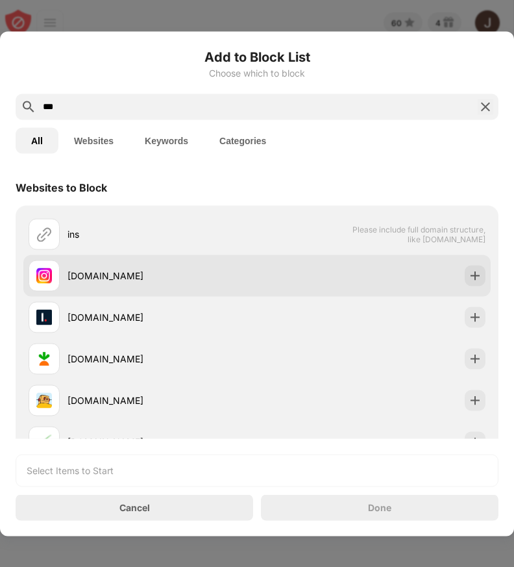  Describe the element at coordinates (134, 507) in the screenshot. I see `div: Cancel` at that location.